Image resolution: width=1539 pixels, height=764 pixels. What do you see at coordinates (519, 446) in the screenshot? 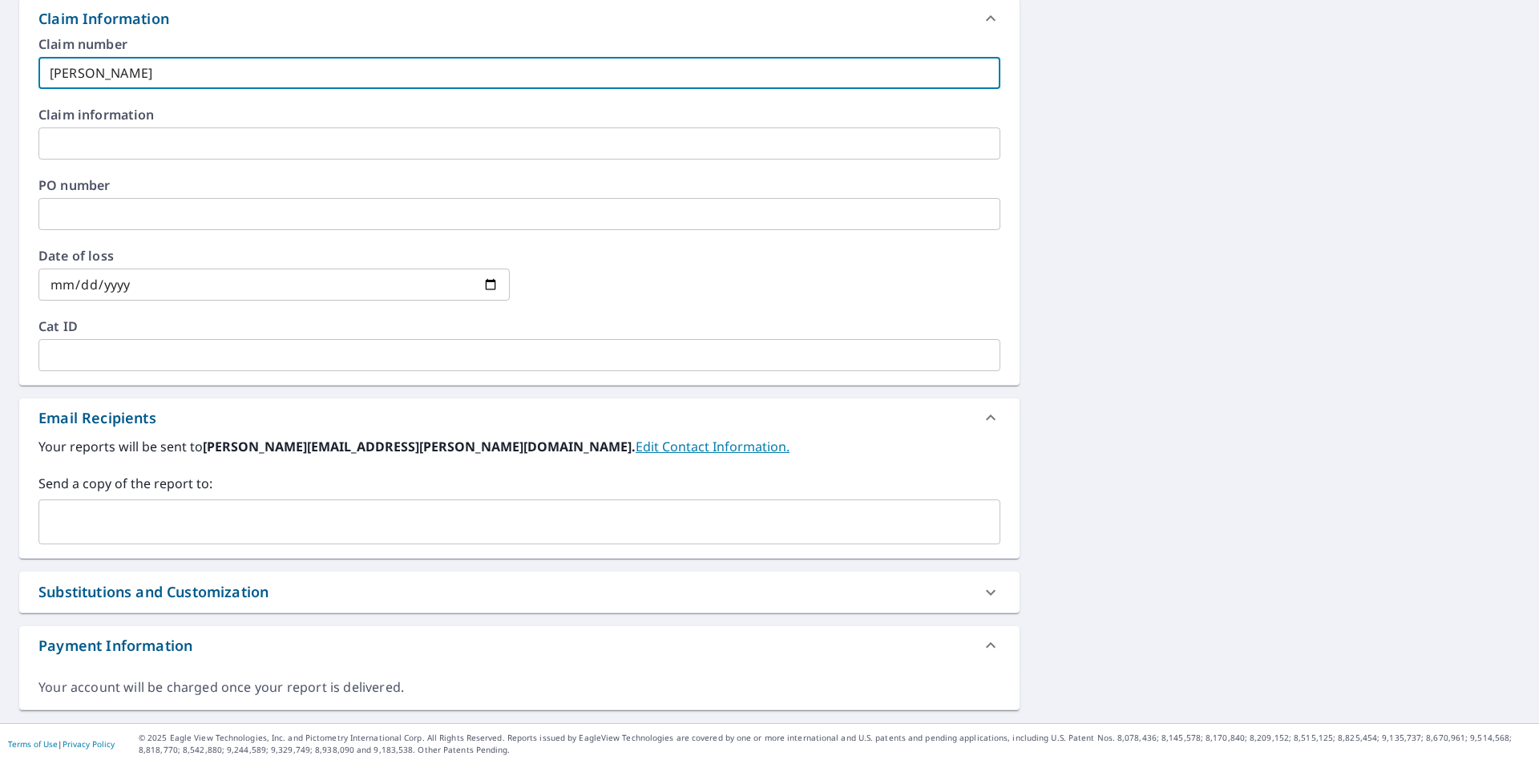
I see `label: Your reports will be sent to` at bounding box center [519, 446].